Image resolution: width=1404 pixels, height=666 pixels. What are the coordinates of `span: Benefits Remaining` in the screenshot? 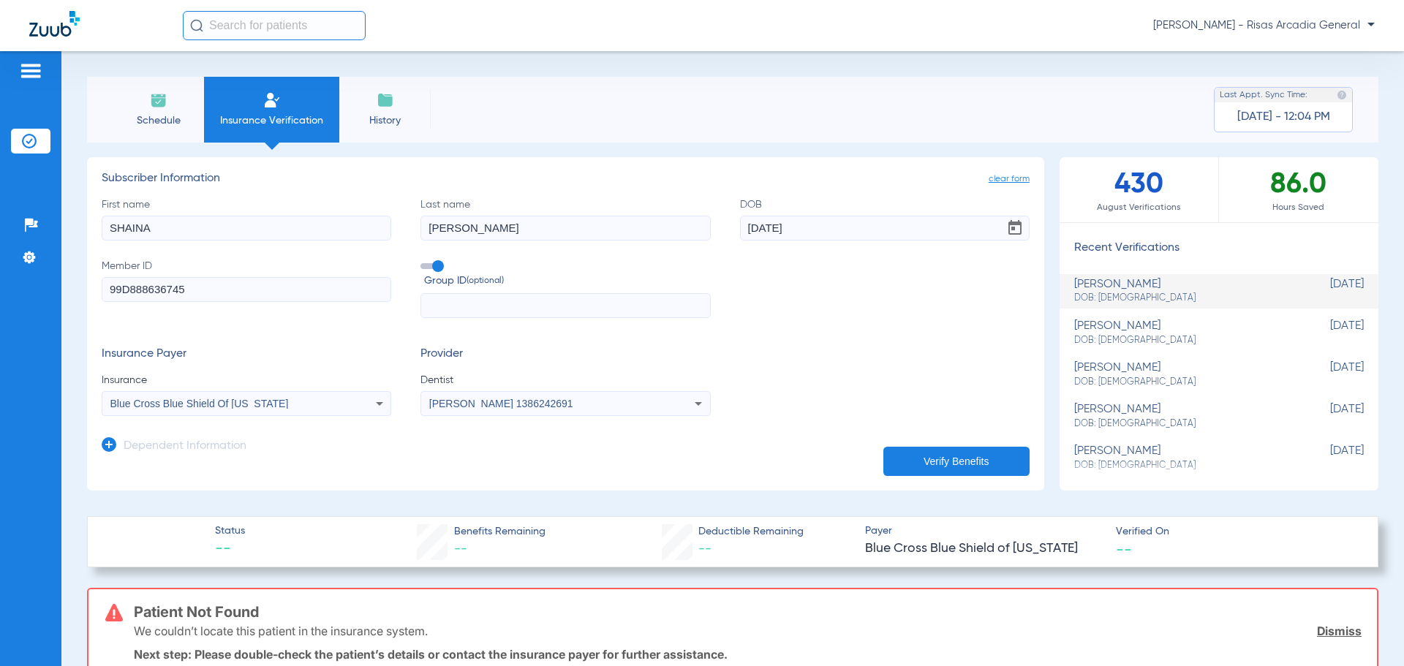 It's located at (499, 532).